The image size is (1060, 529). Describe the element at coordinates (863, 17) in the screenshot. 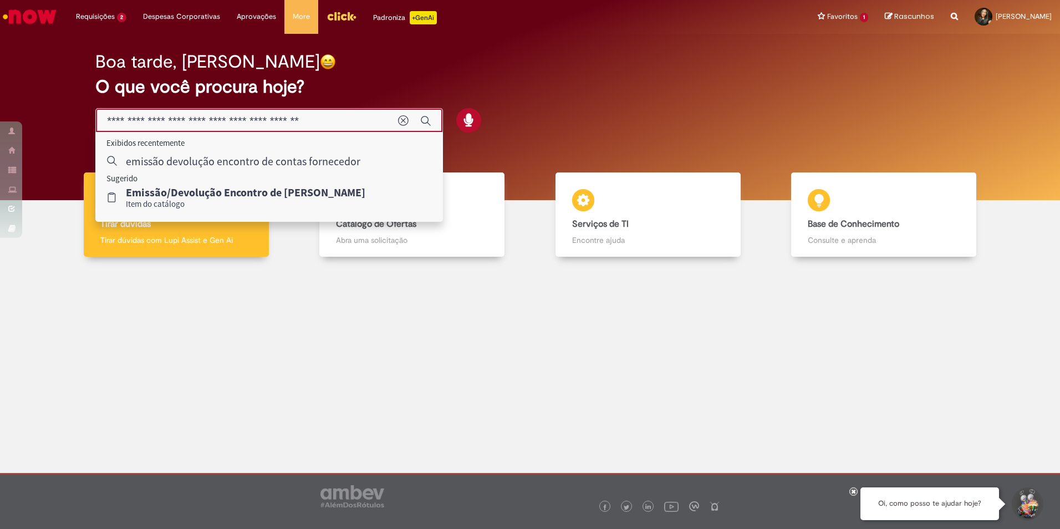

I see `span: 1` at that location.